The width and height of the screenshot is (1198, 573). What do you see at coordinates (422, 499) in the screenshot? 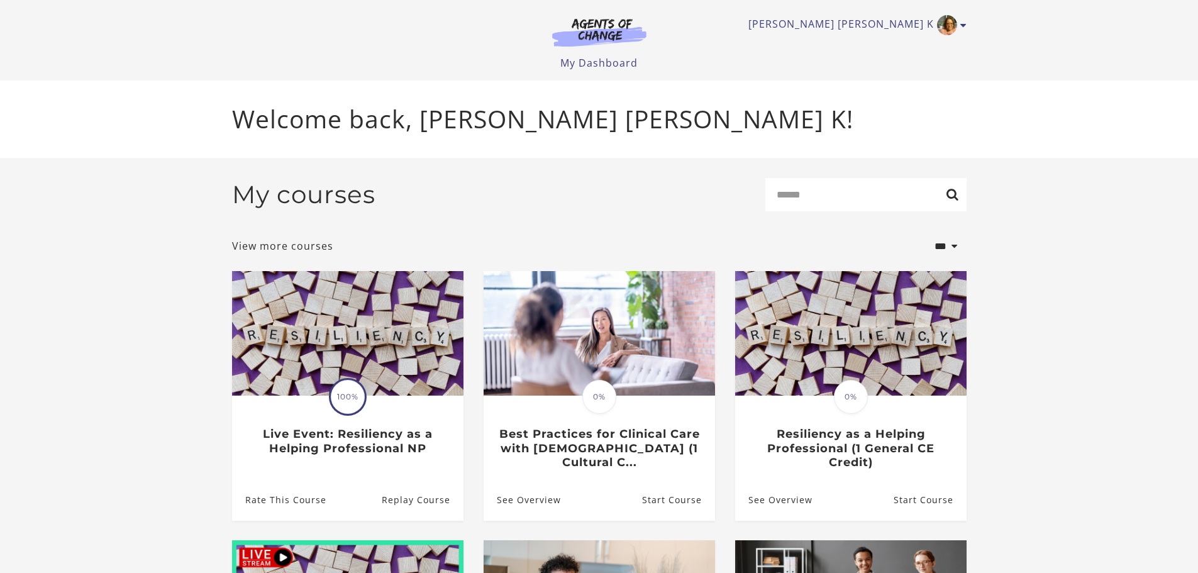
I see `a: Live Event: Resiliency as a Helping Professional NP: Resume Course` at bounding box center [422, 499].